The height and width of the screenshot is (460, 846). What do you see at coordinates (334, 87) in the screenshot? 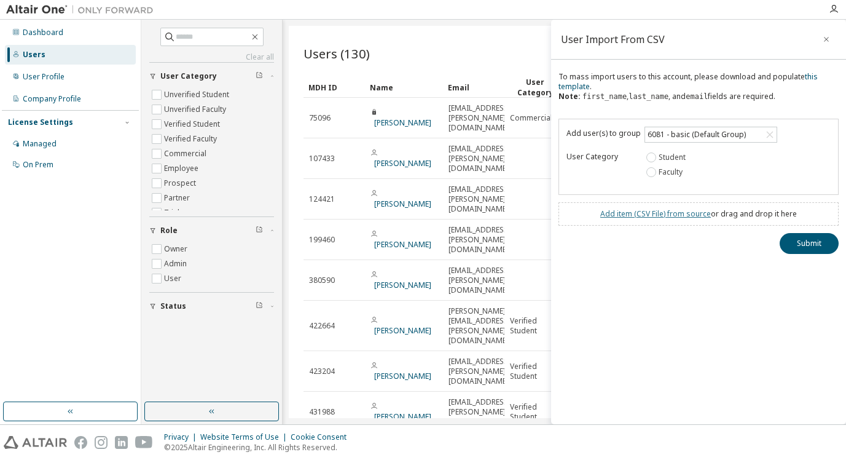
I see `div: MDH ID` at bounding box center [334, 87].